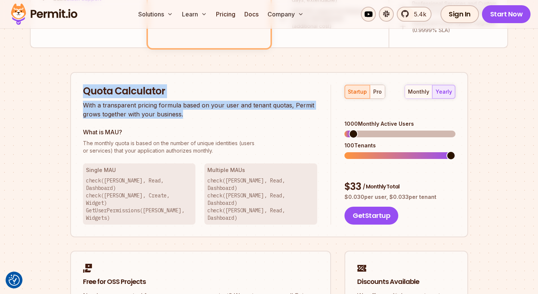  I want to click on button: Solutions, so click(155, 14).